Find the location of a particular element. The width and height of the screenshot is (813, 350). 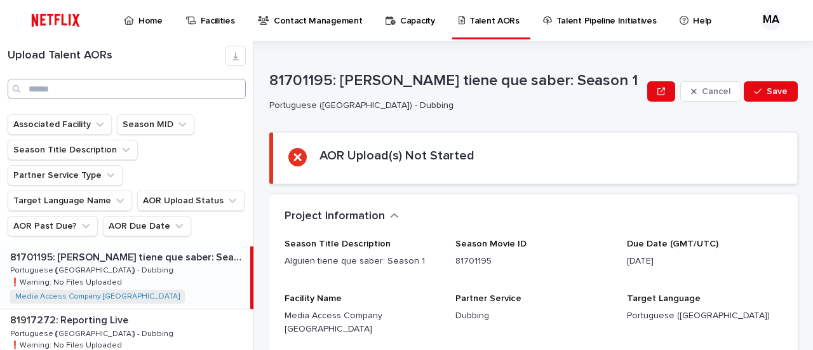

p: Alguien tiene que saber: Season 1 is located at coordinates (362, 261).